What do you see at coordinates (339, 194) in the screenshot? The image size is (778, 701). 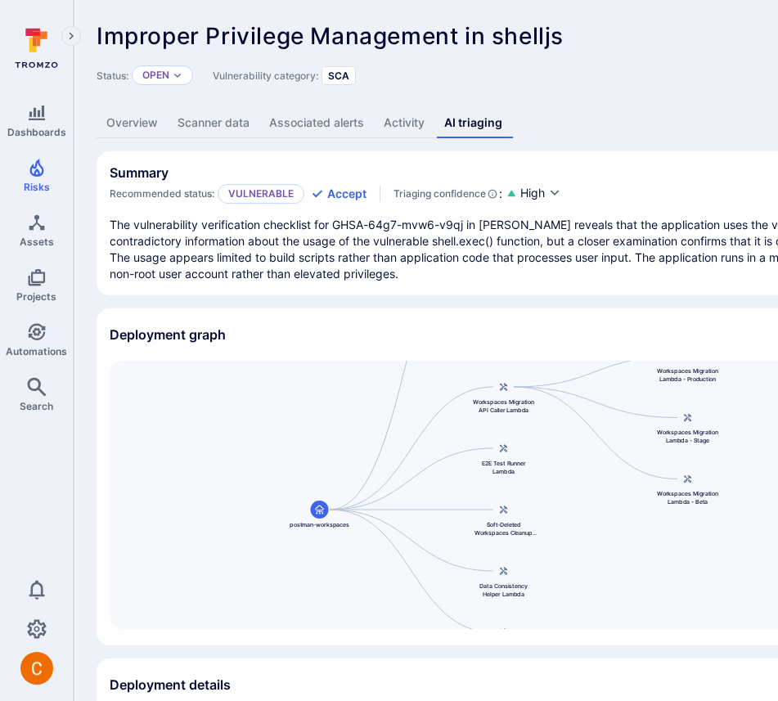 I see `button: Accept` at bounding box center [339, 194].